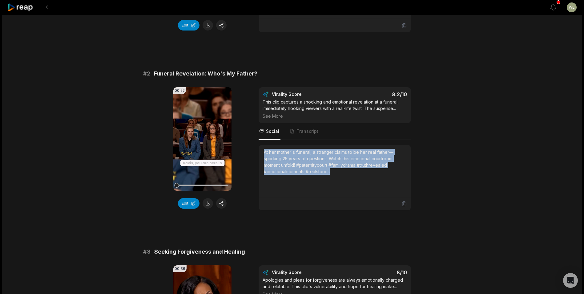 This screenshot has height=294, width=584. I want to click on span: # 2, so click(147, 74).